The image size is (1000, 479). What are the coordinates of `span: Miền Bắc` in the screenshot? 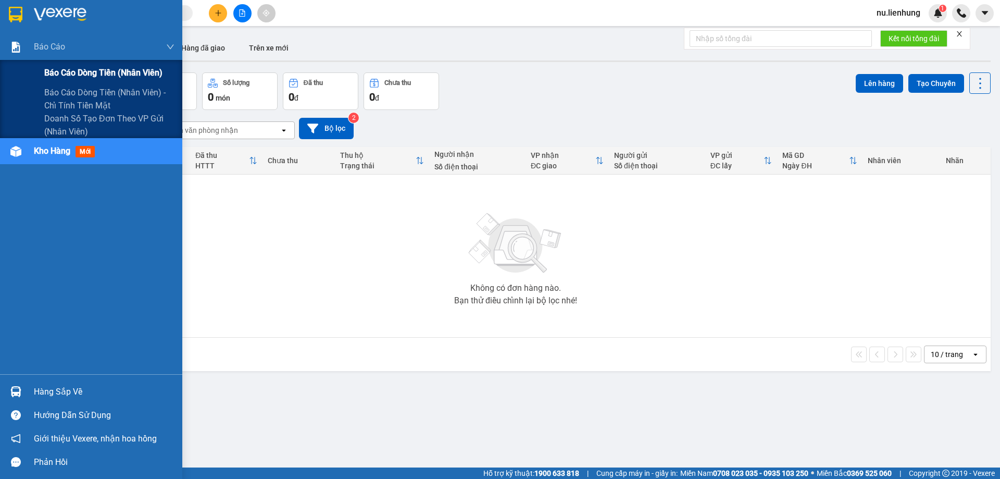 It's located at (854, 473).